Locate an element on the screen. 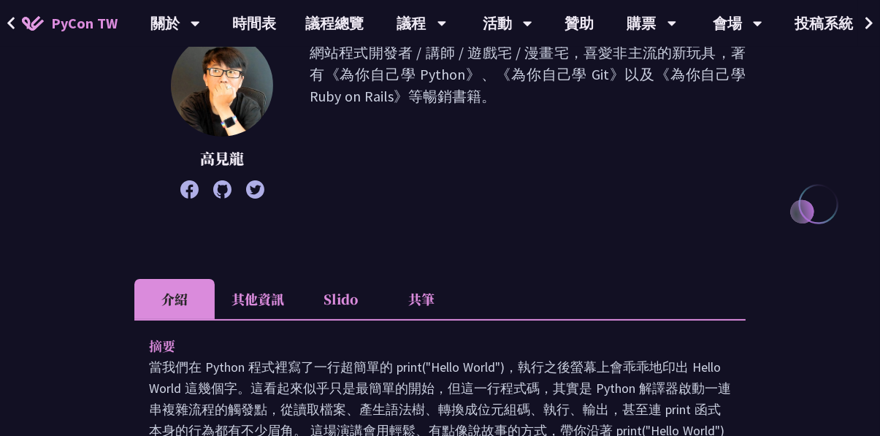 The height and width of the screenshot is (436, 880). a: PyCon TW is located at coordinates (69, 23).